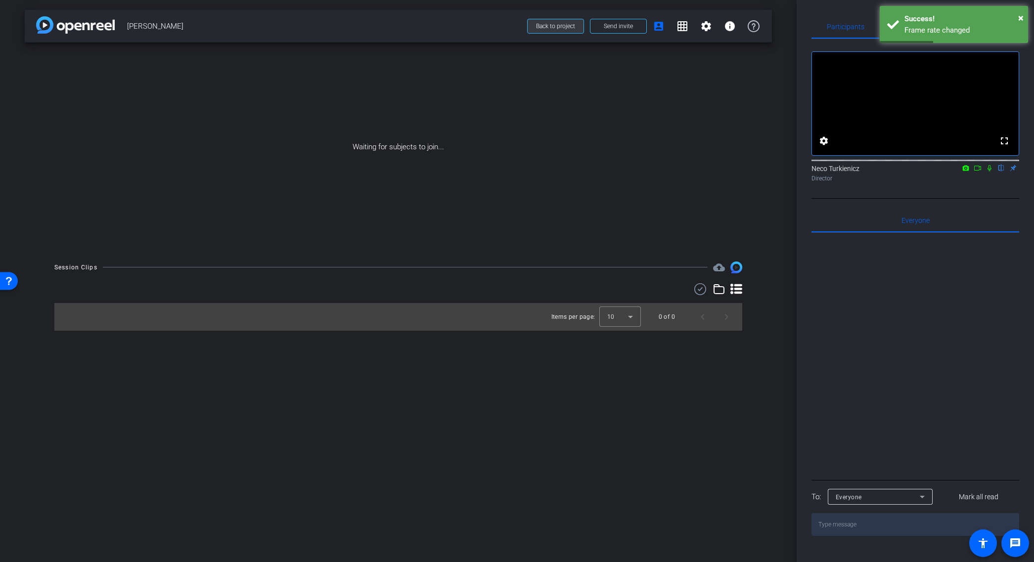 The width and height of the screenshot is (1034, 562). What do you see at coordinates (555, 26) in the screenshot?
I see `button: Back to project` at bounding box center [555, 26].